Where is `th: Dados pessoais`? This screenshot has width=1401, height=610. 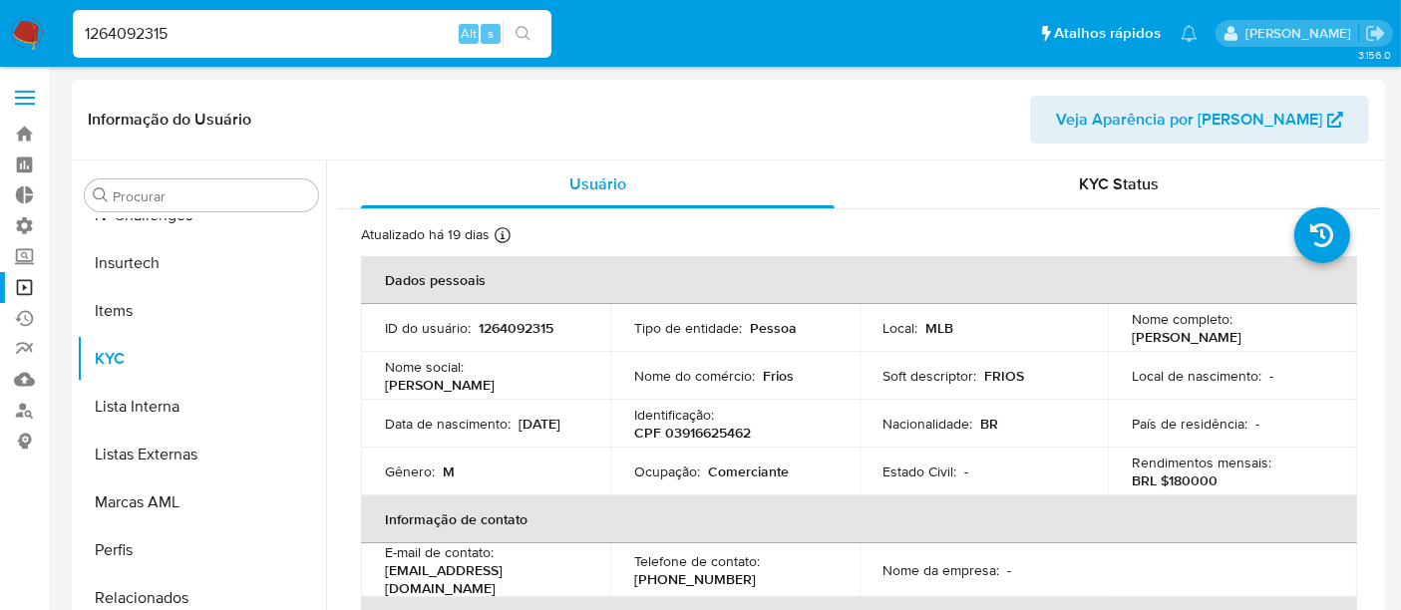 th: Dados pessoais is located at coordinates (858, 280).